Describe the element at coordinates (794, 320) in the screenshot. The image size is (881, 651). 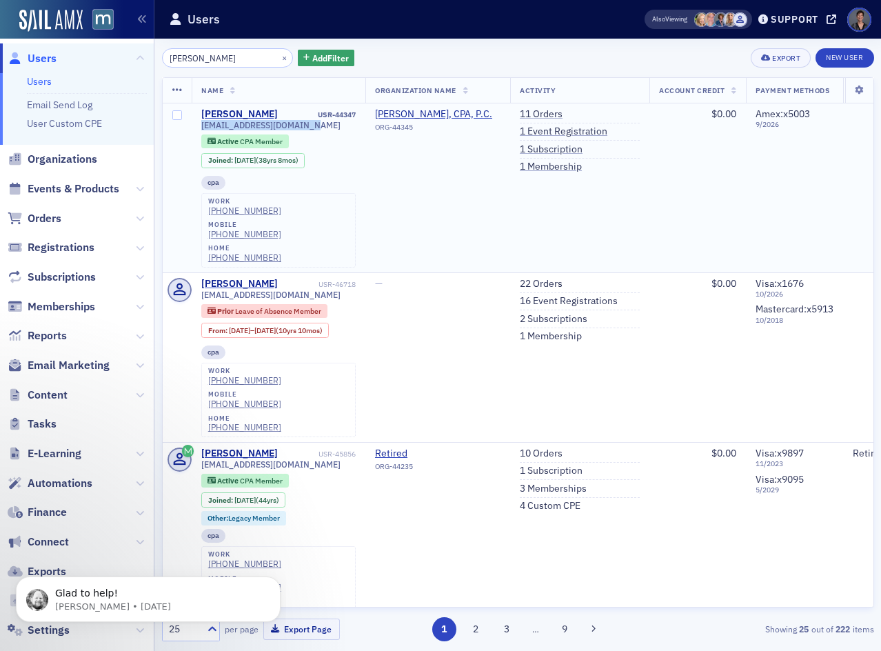
I see `span: 10 / 2018` at that location.